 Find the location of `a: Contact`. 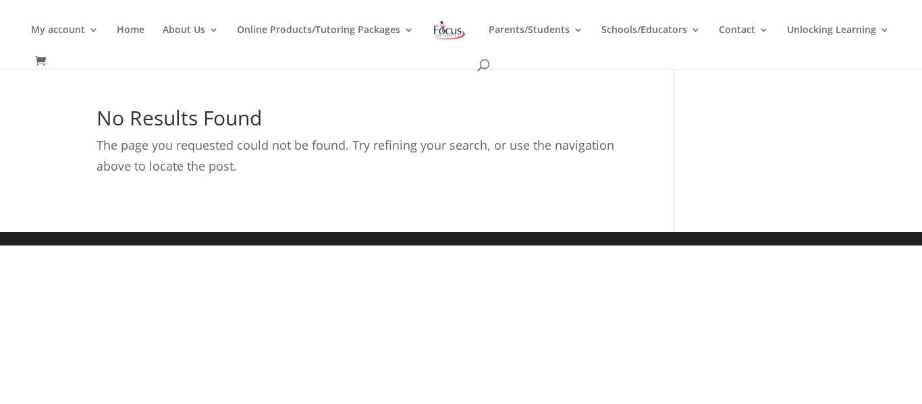

a: Contact is located at coordinates (743, 40).